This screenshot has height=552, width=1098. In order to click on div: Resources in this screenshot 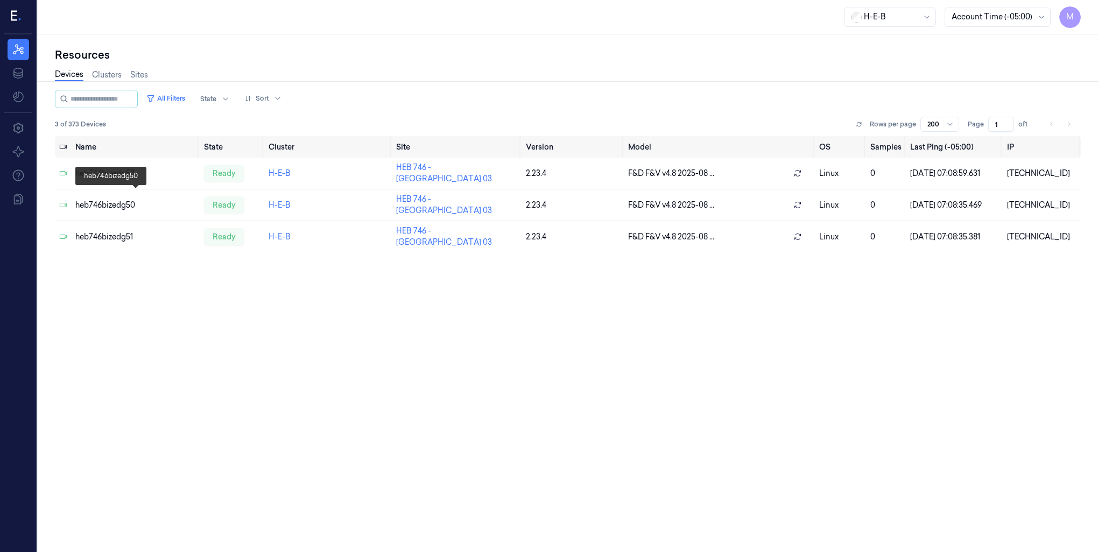, I will do `click(568, 55)`.